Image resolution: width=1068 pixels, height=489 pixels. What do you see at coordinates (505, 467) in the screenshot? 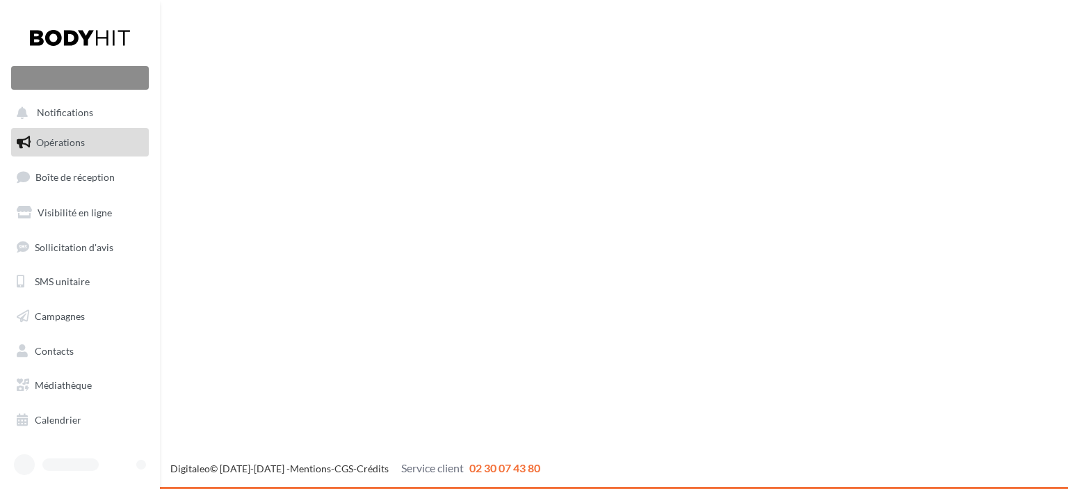
I see `span: 02 30 07 43 80` at bounding box center [505, 467].